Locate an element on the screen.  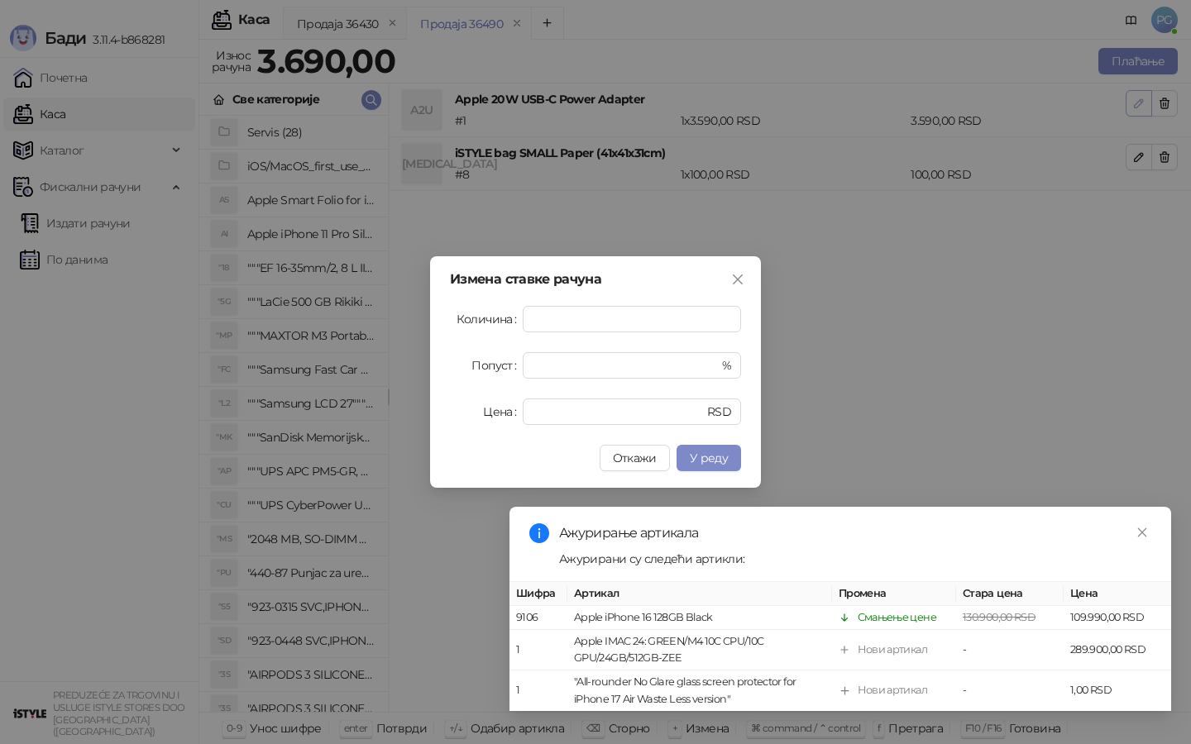
div: Измена ставке рачуна is located at coordinates (595, 279).